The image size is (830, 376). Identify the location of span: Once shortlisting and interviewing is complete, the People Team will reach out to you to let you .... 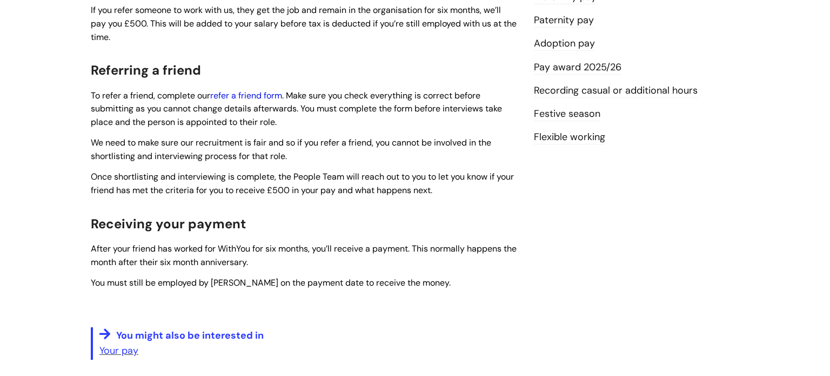
(302, 183).